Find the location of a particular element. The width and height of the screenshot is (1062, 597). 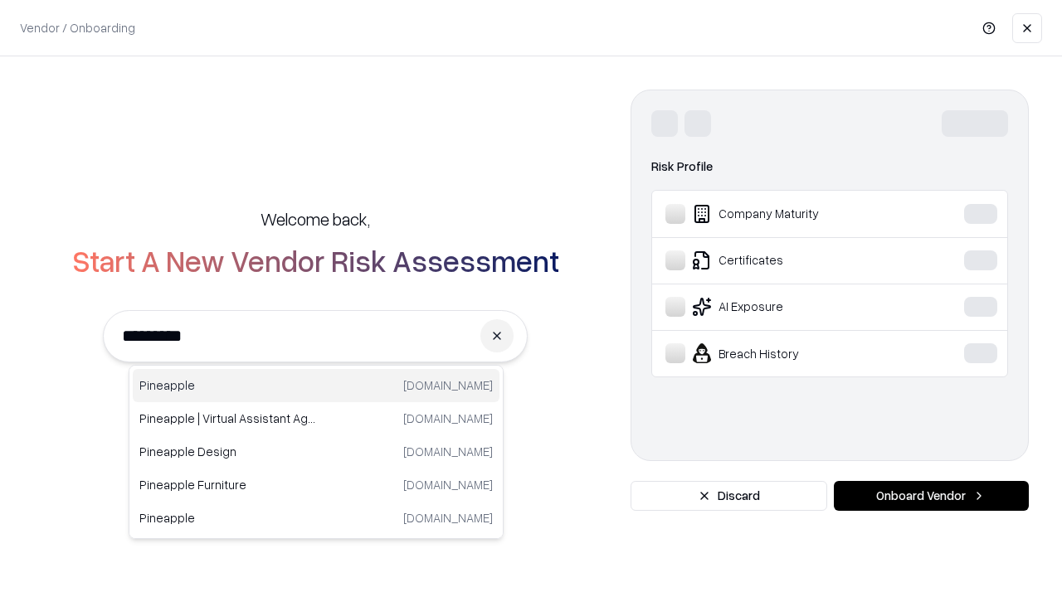

p: Vendor / Onboarding is located at coordinates (77, 27).